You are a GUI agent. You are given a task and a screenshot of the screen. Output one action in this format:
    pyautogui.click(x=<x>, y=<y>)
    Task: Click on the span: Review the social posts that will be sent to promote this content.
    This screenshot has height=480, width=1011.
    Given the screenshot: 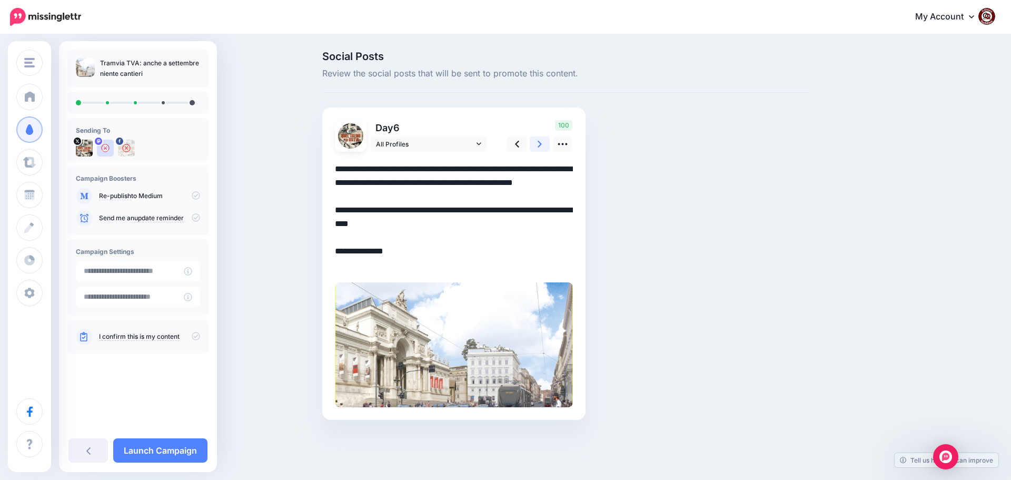 What is the action you would take?
    pyautogui.click(x=567, y=74)
    